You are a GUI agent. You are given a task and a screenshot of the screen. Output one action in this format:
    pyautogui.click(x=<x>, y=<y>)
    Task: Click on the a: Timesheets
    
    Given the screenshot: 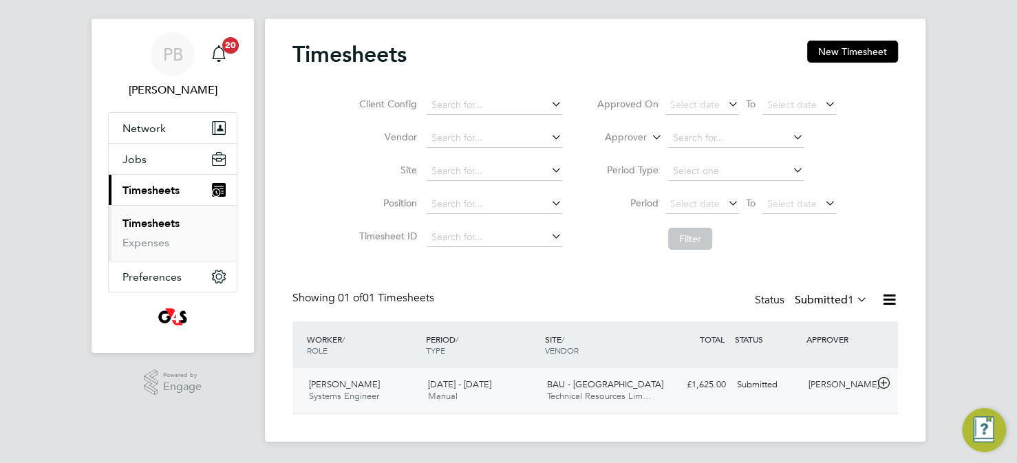 What is the action you would take?
    pyautogui.click(x=151, y=223)
    